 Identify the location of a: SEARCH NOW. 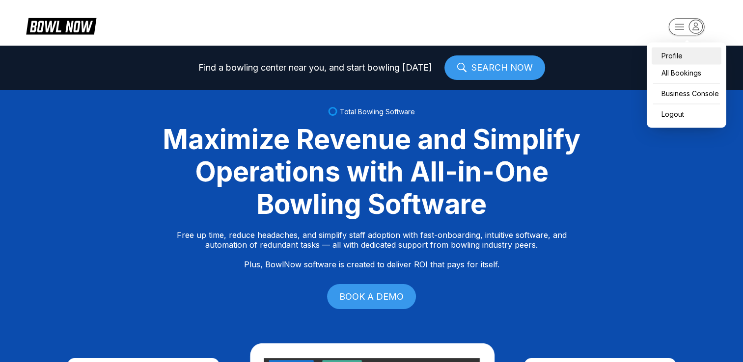
(494, 68).